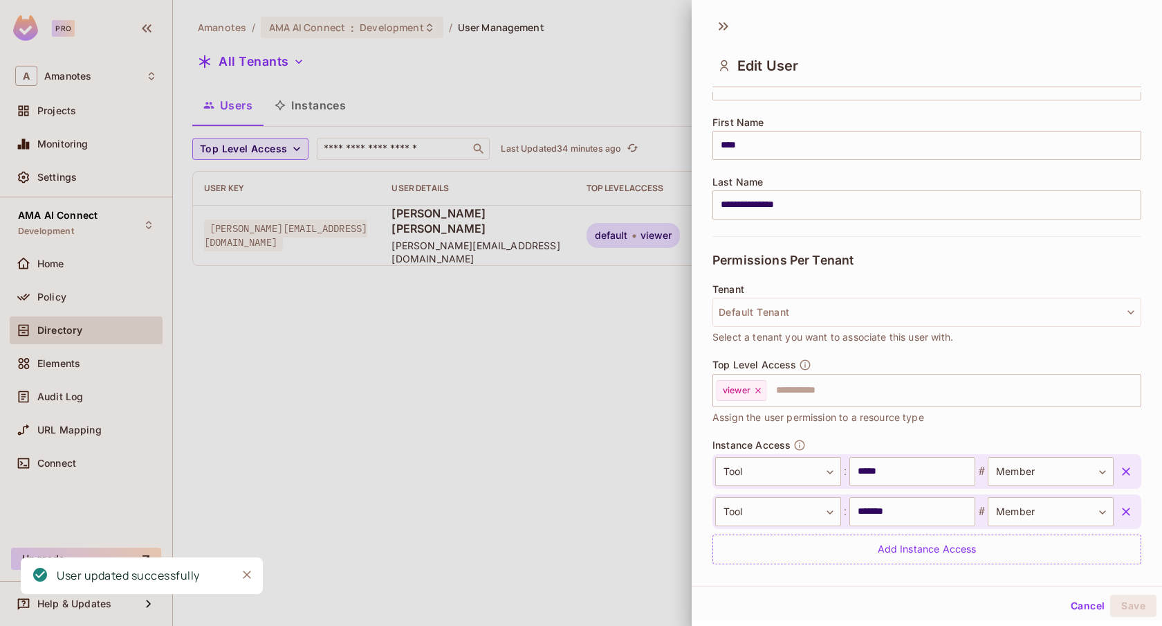 The image size is (1162, 626). Describe the element at coordinates (247, 574) in the screenshot. I see `button: Close` at that location.